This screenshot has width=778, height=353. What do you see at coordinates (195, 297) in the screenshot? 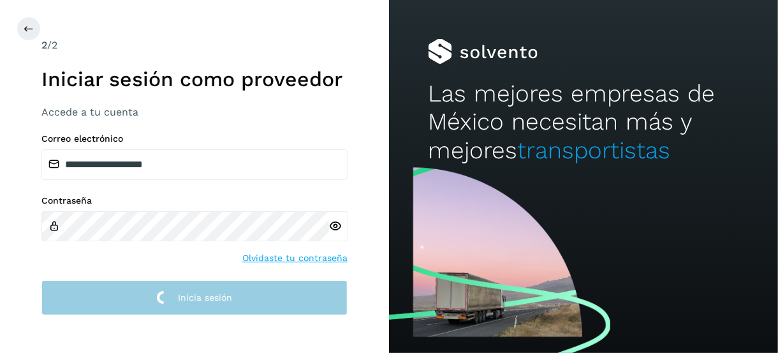
I see `button: Inicia sesión` at bounding box center [195, 297].